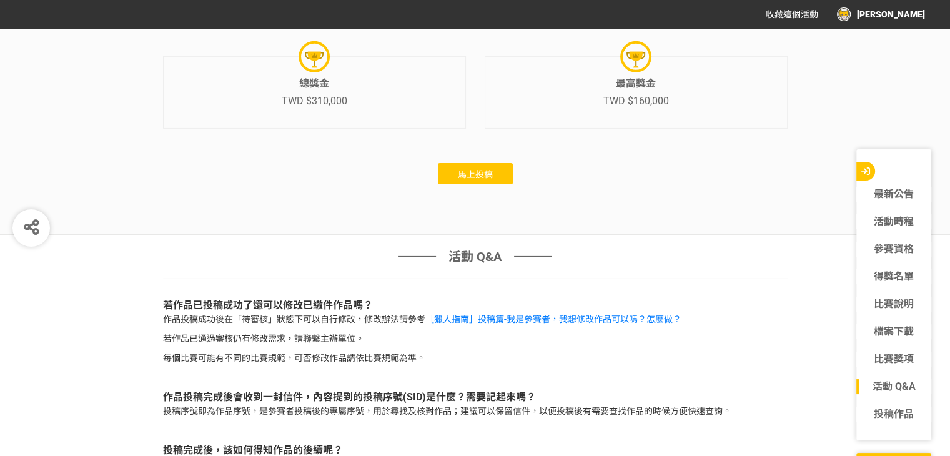 The height and width of the screenshot is (456, 950). What do you see at coordinates (475, 358) in the screenshot?
I see `p: 每個比賽可能有不同的比賽規範，可否修改作品請依比賽規範為準。` at bounding box center [475, 358].